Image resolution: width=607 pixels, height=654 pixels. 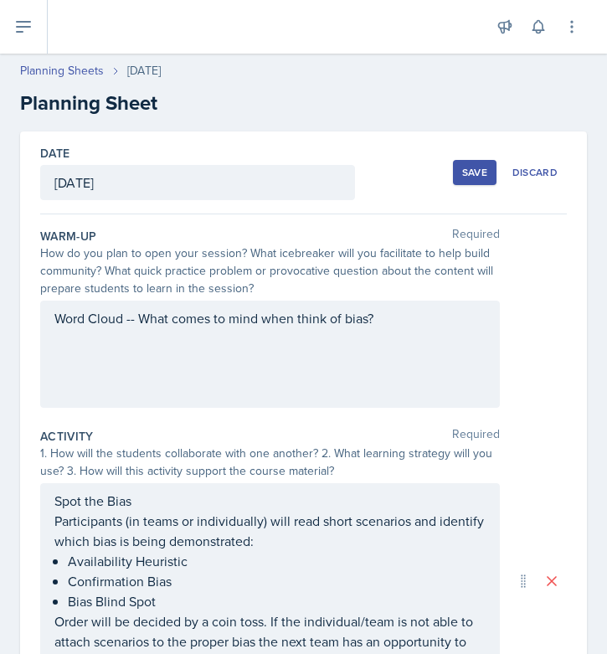 I want to click on p: Word Cloud -- What comes to mind when think of bias?, so click(x=269, y=318).